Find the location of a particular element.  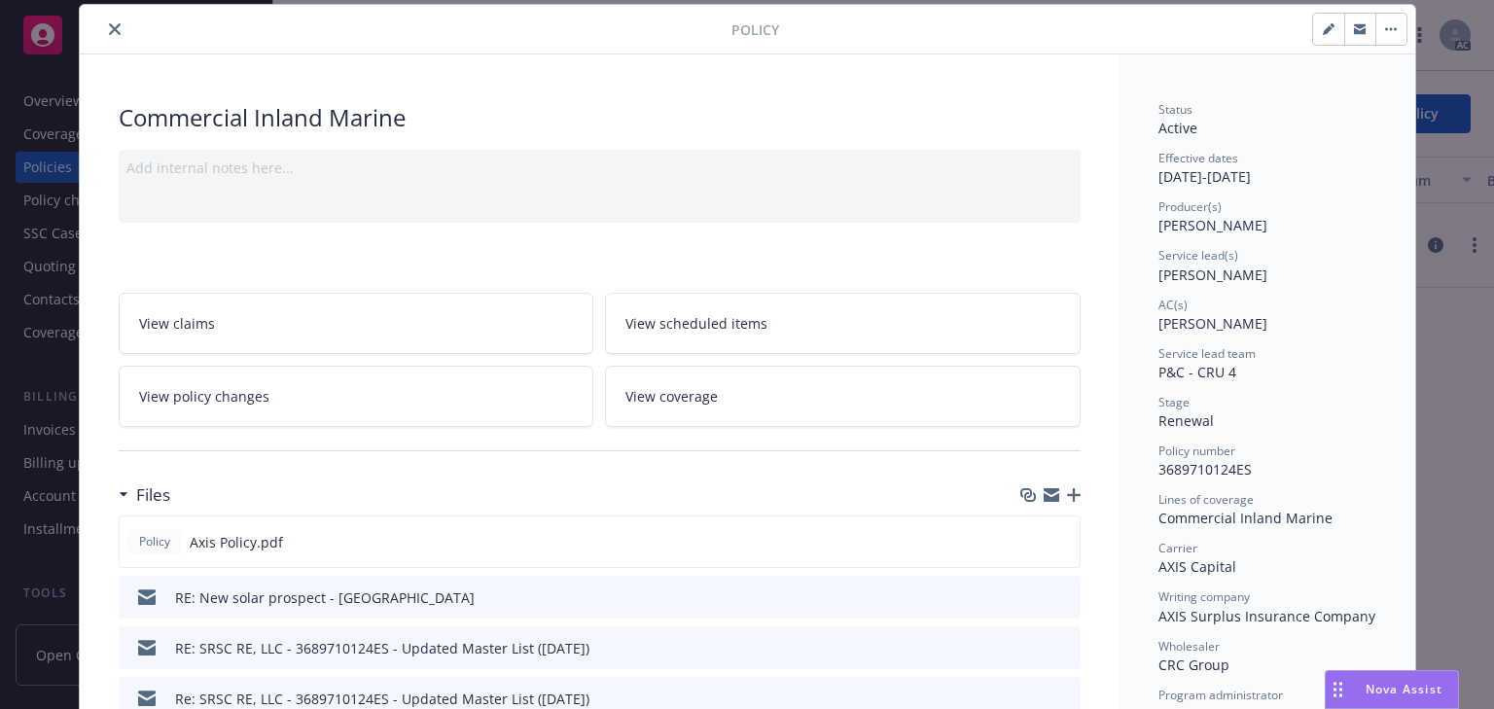

span: View policy changes is located at coordinates (204, 396).